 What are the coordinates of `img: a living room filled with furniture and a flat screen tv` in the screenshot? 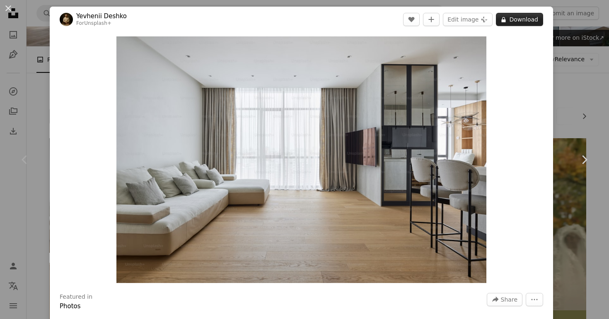 It's located at (301, 160).